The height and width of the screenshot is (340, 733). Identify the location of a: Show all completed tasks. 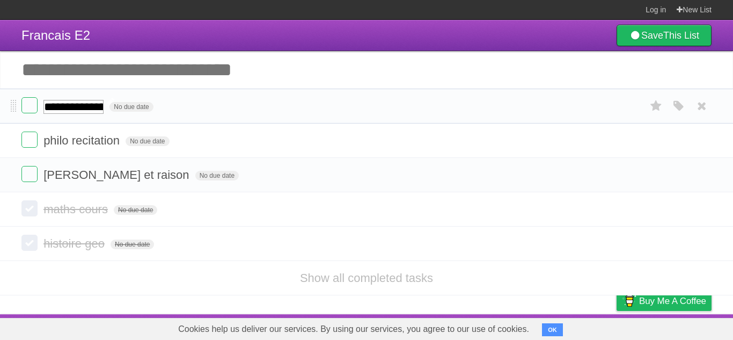
(366, 277).